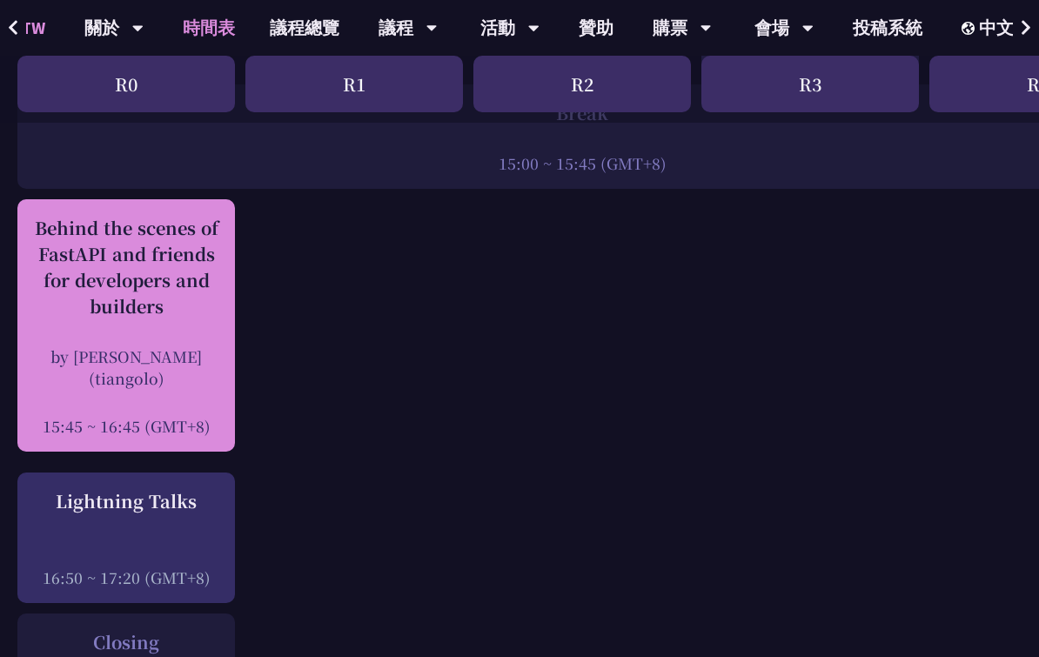 The height and width of the screenshot is (657, 1039). Describe the element at coordinates (126, 267) in the screenshot. I see `div: Behind the scenes of FastAPI and friends for developers and builders` at that location.